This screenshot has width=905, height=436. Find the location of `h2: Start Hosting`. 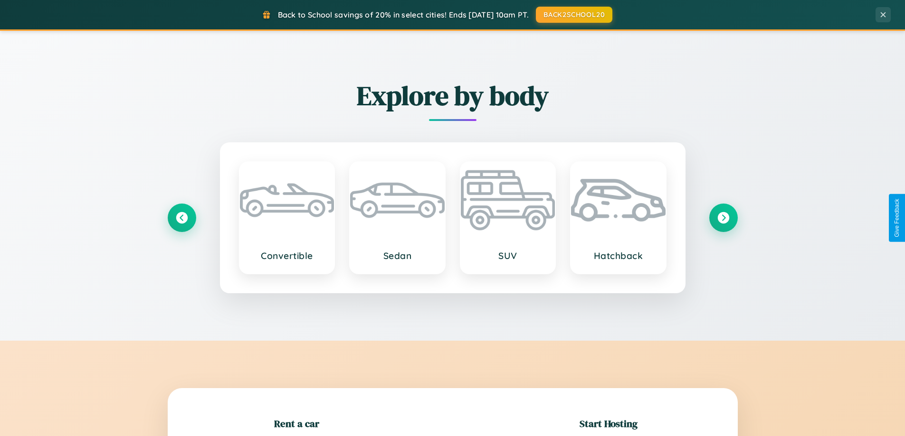

h2: Start Hosting is located at coordinates (608, 424).